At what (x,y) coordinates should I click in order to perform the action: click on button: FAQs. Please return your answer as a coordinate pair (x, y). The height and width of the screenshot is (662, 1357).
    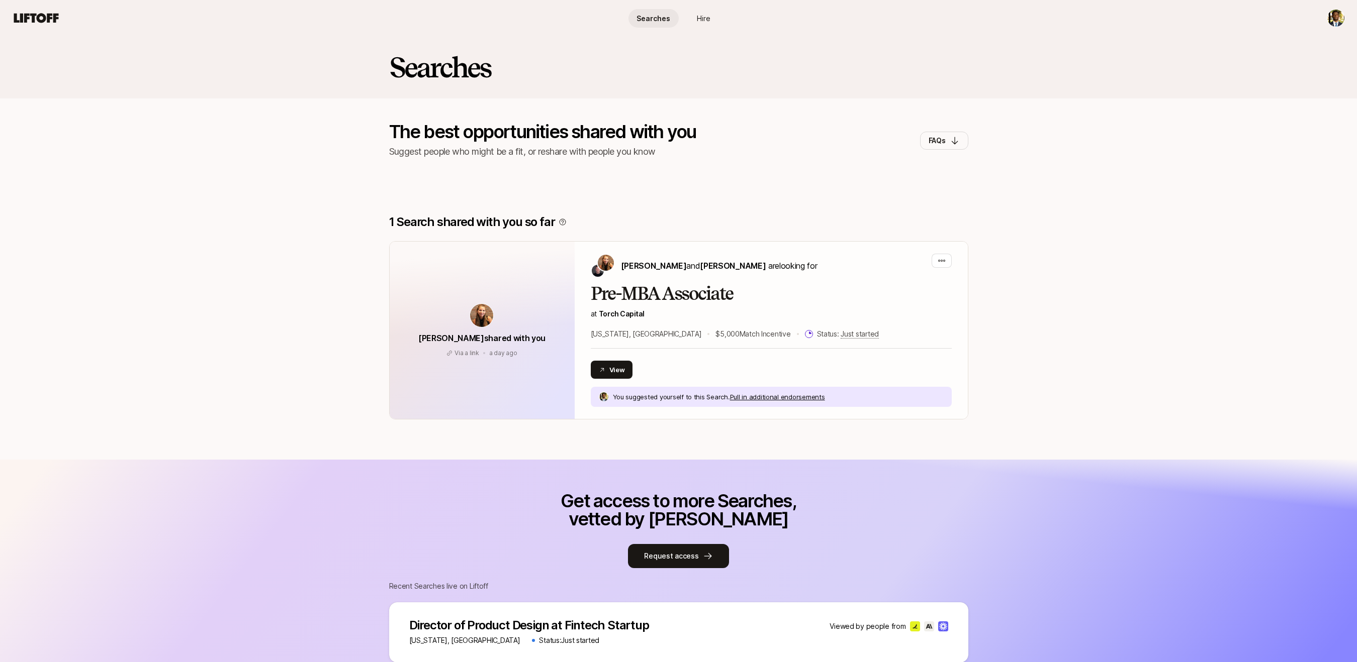
    Looking at the image, I should click on (944, 141).